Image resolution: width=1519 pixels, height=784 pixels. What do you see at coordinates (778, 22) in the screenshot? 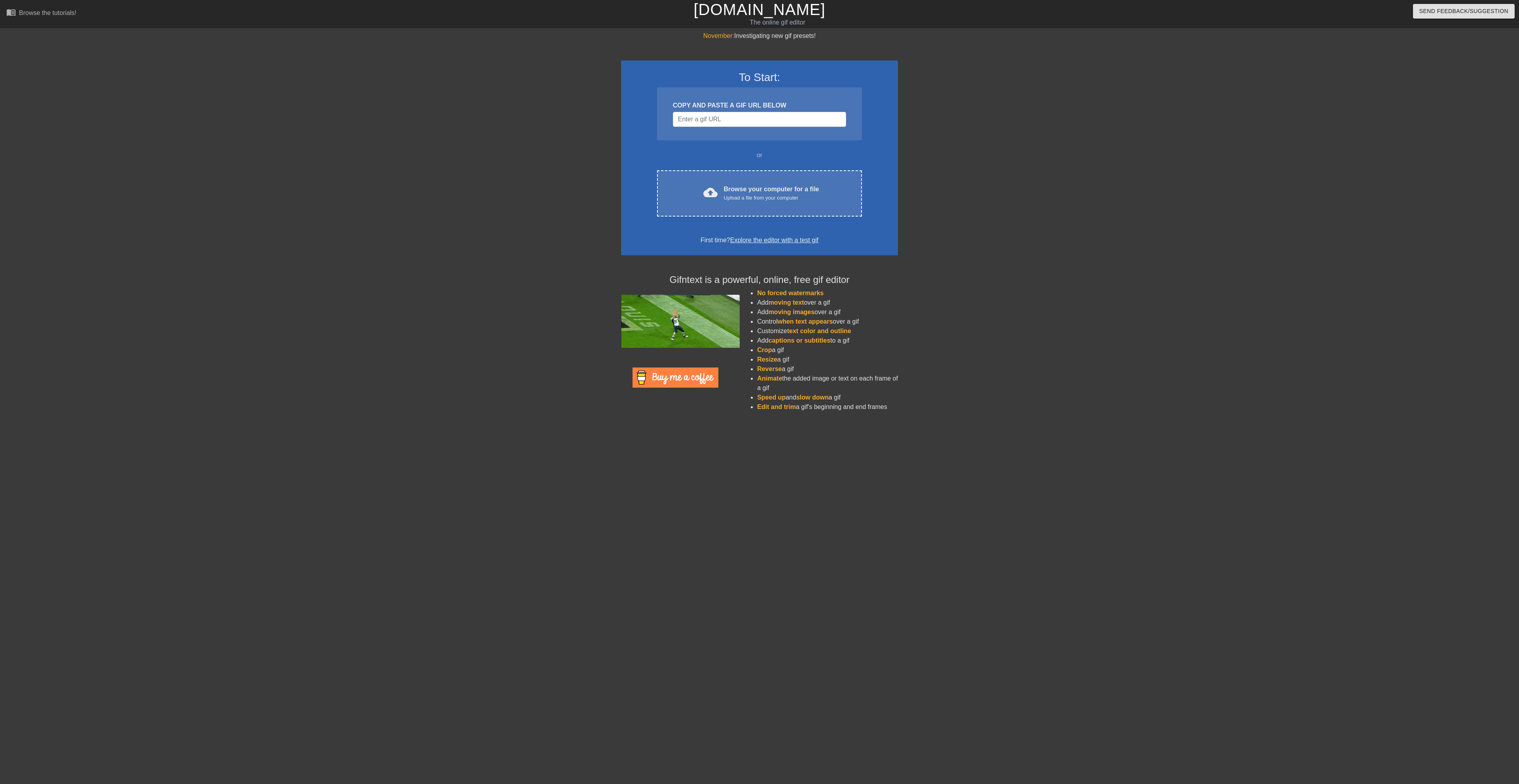
I see `div: The online gif editor` at bounding box center [778, 22].